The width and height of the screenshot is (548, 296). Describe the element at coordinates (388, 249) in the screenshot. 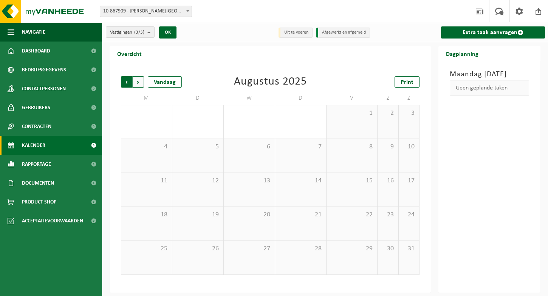

I see `span: 30` at that location.